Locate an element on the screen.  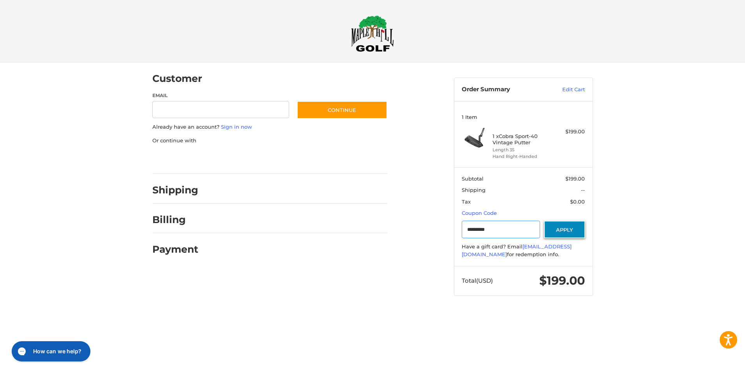
p: Already have an account? is located at coordinates (270, 127).